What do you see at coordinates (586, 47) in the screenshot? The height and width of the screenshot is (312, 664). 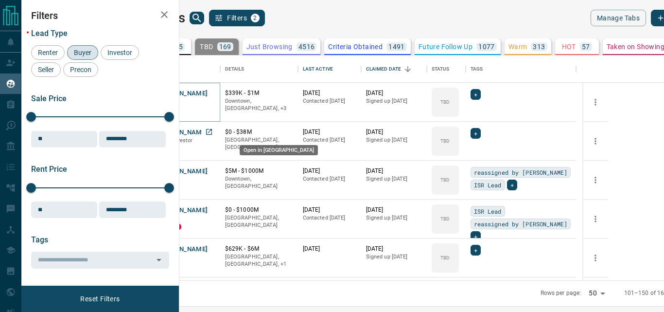 I see `p: 57` at bounding box center [586, 47].